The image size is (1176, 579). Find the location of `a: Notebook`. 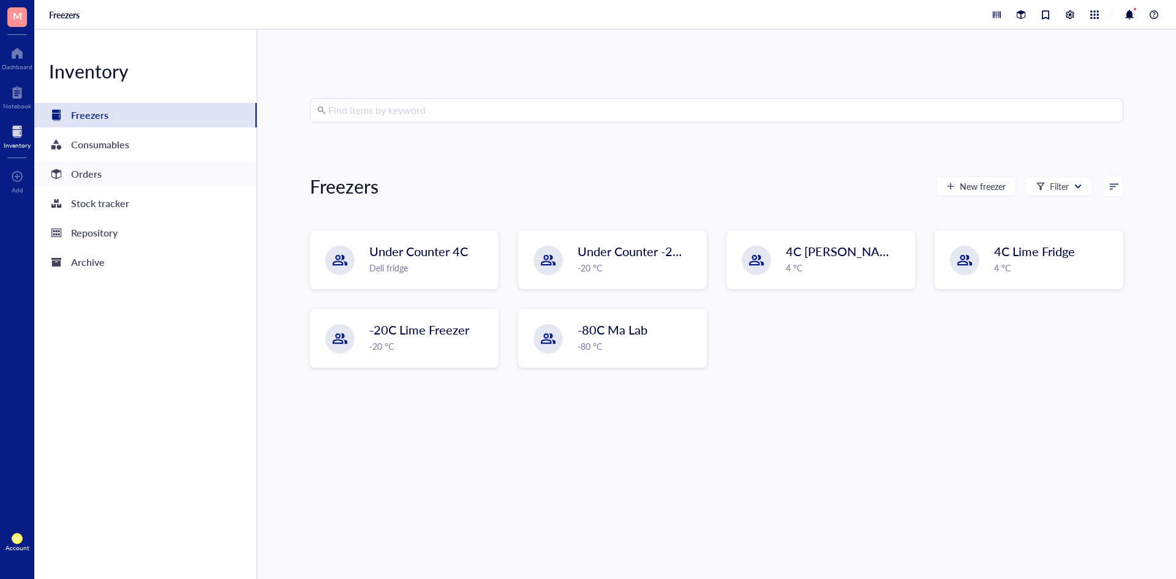

a: Notebook is located at coordinates (17, 96).